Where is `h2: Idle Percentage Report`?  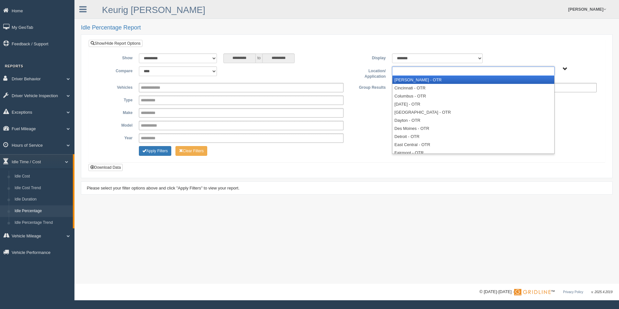 h2: Idle Percentage Report is located at coordinates (346, 28).